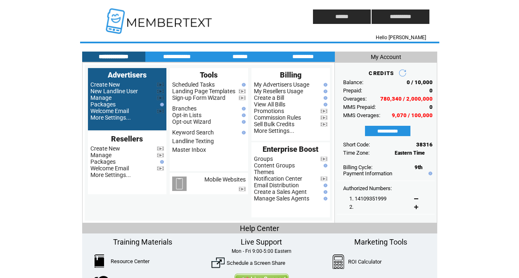 The width and height of the screenshot is (519, 278). What do you see at coordinates (179, 184) in the screenshot?
I see `img: mobile-websites.png` at bounding box center [179, 184].